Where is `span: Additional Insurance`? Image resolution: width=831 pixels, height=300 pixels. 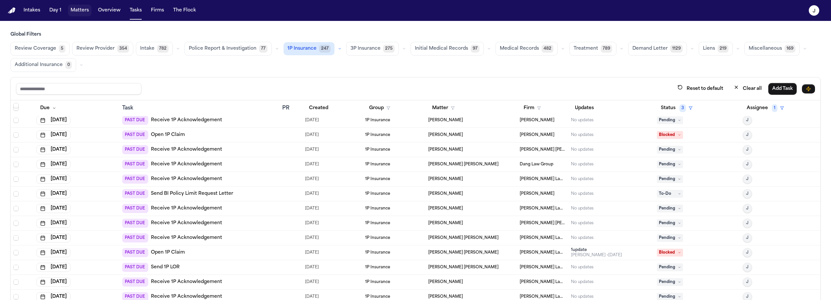
span: Additional Insurance is located at coordinates (39, 65).